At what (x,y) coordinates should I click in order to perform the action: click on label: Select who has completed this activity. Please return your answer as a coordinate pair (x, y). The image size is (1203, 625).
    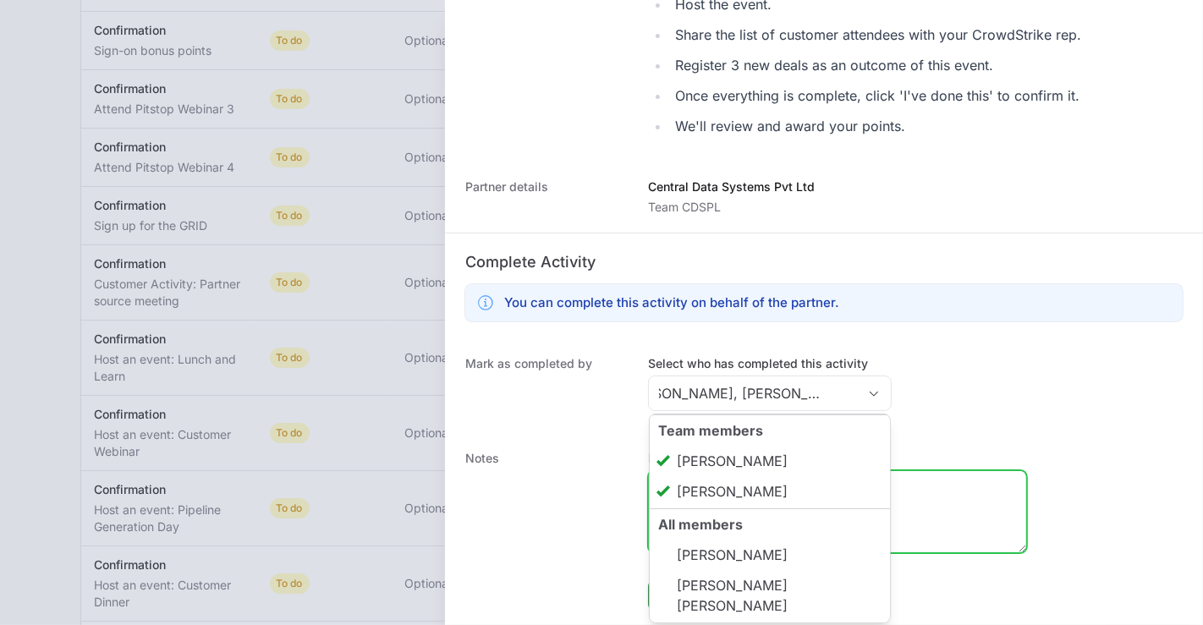
    Looking at the image, I should click on (770, 364).